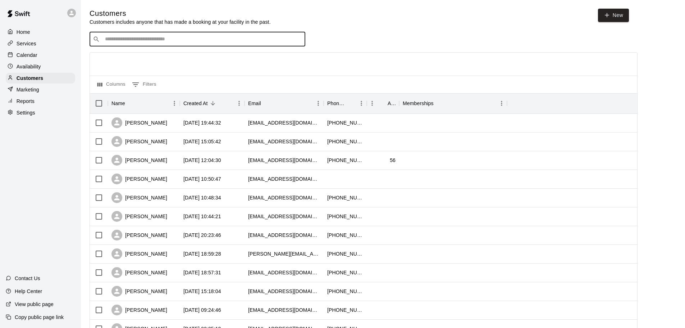  I want to click on div: +19059219434, so click(345, 216).